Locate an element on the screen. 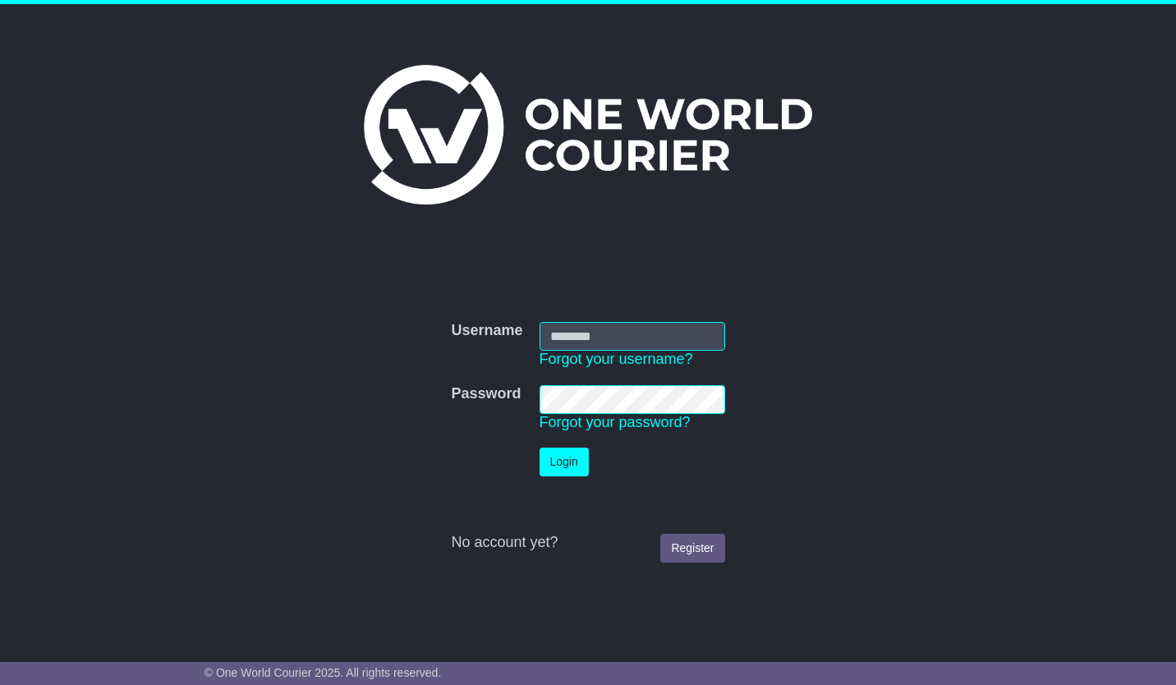  label: Username is located at coordinates (486, 331).